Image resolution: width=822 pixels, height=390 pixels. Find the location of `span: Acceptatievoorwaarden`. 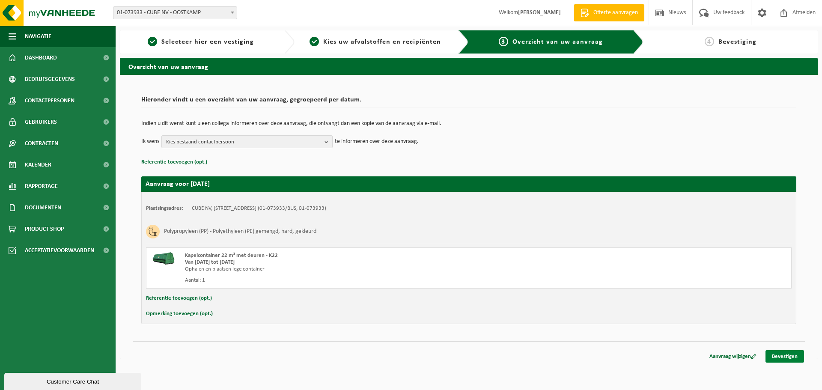

span: Acceptatievoorwaarden is located at coordinates (59, 250).